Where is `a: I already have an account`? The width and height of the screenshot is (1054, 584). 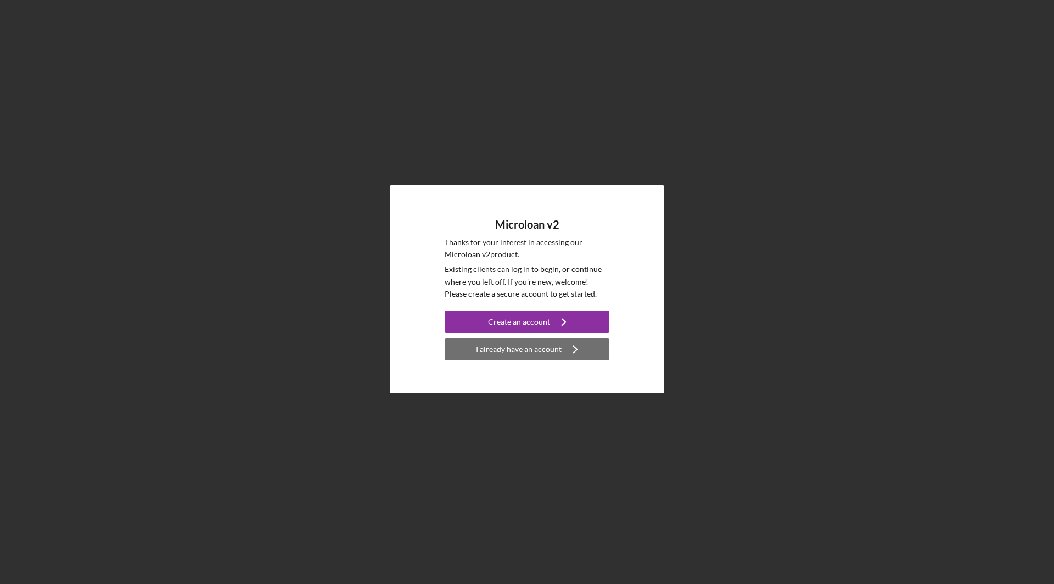
a: I already have an account is located at coordinates (527, 350).